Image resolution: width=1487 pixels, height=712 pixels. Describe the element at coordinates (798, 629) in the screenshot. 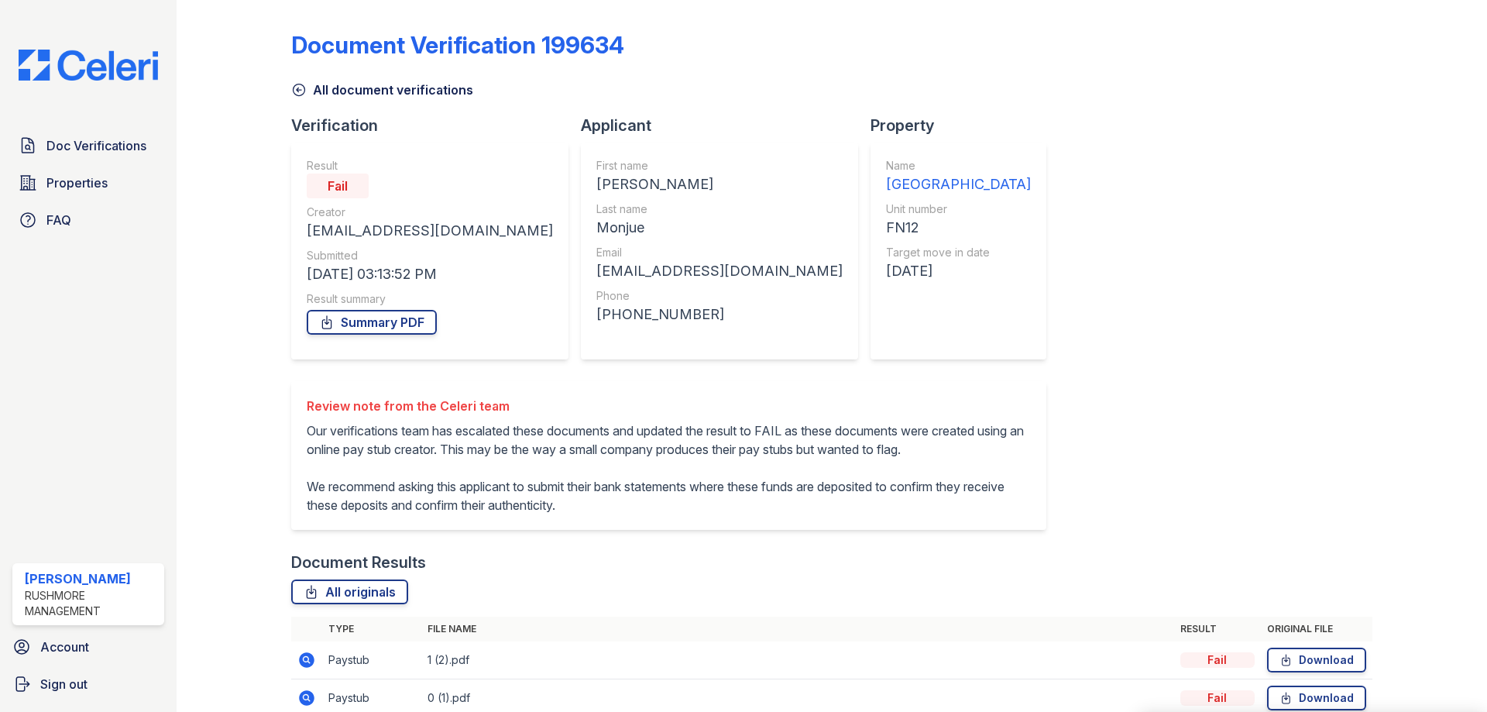

I see `th: File name` at that location.